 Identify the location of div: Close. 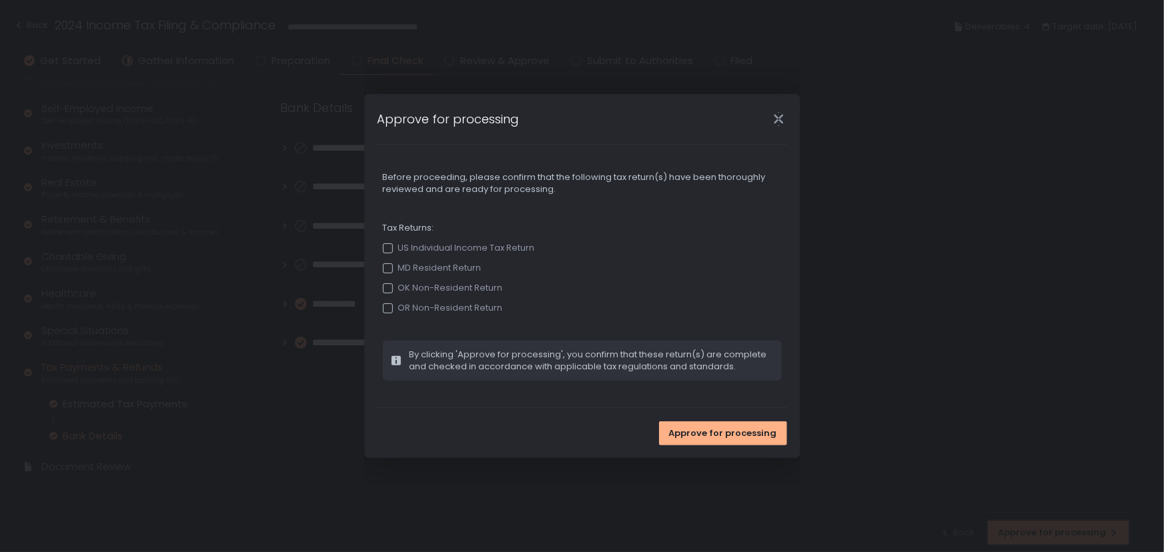
(779, 119).